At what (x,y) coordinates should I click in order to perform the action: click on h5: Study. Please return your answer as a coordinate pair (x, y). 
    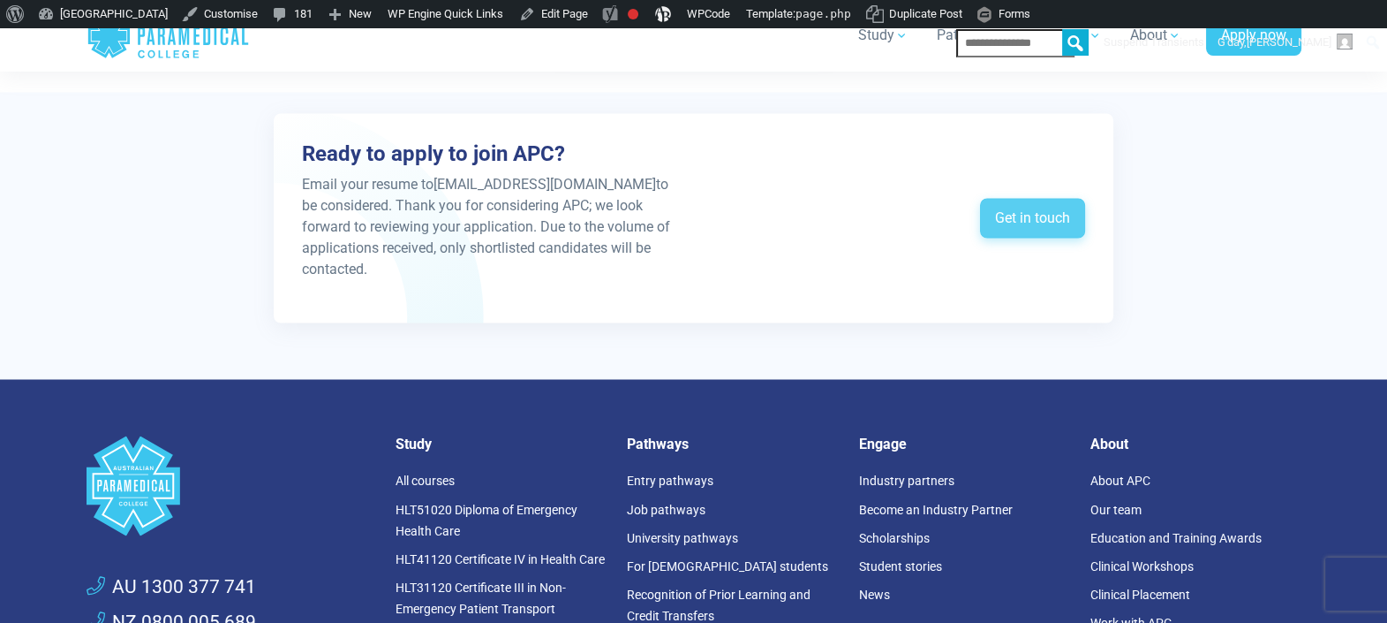
    Looking at the image, I should click on (501, 443).